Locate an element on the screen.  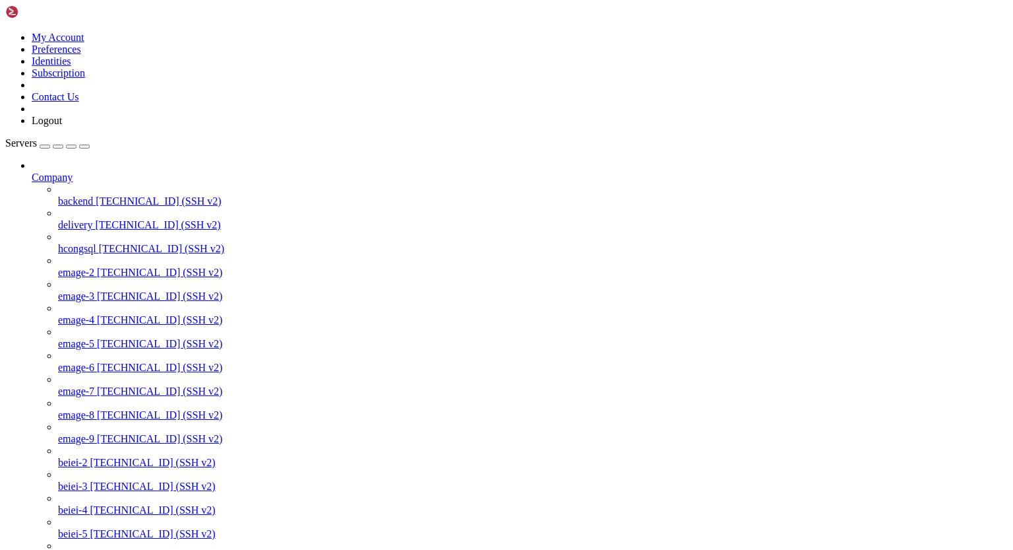
span: emage-5 is located at coordinates (76, 343).